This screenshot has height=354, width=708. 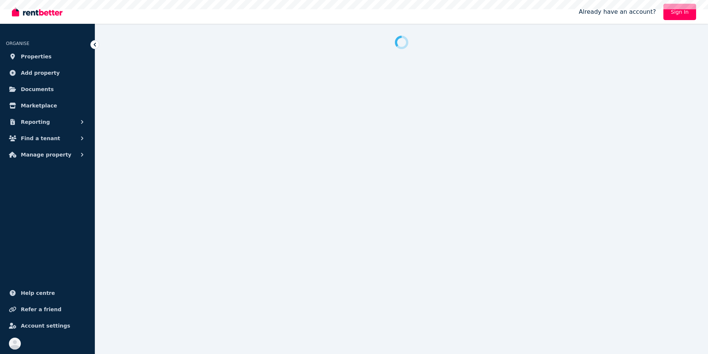 I want to click on span: Manage property, so click(x=46, y=155).